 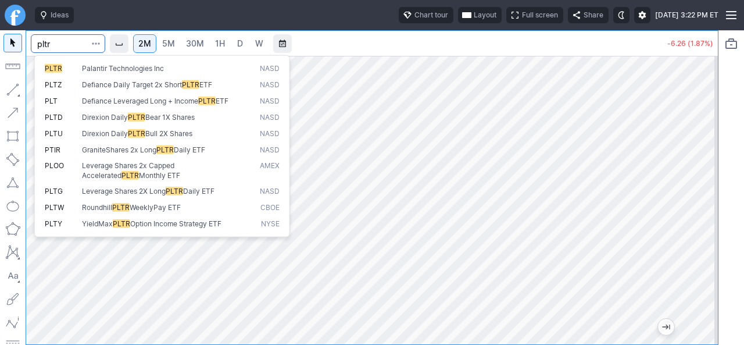 I want to click on span: PLTU, so click(x=53, y=132).